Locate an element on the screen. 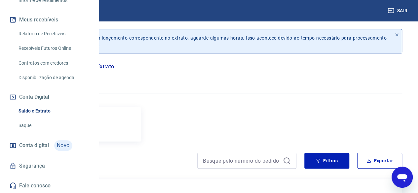 The height and width of the screenshot is (193, 418). button: Filtros is located at coordinates (327, 161).